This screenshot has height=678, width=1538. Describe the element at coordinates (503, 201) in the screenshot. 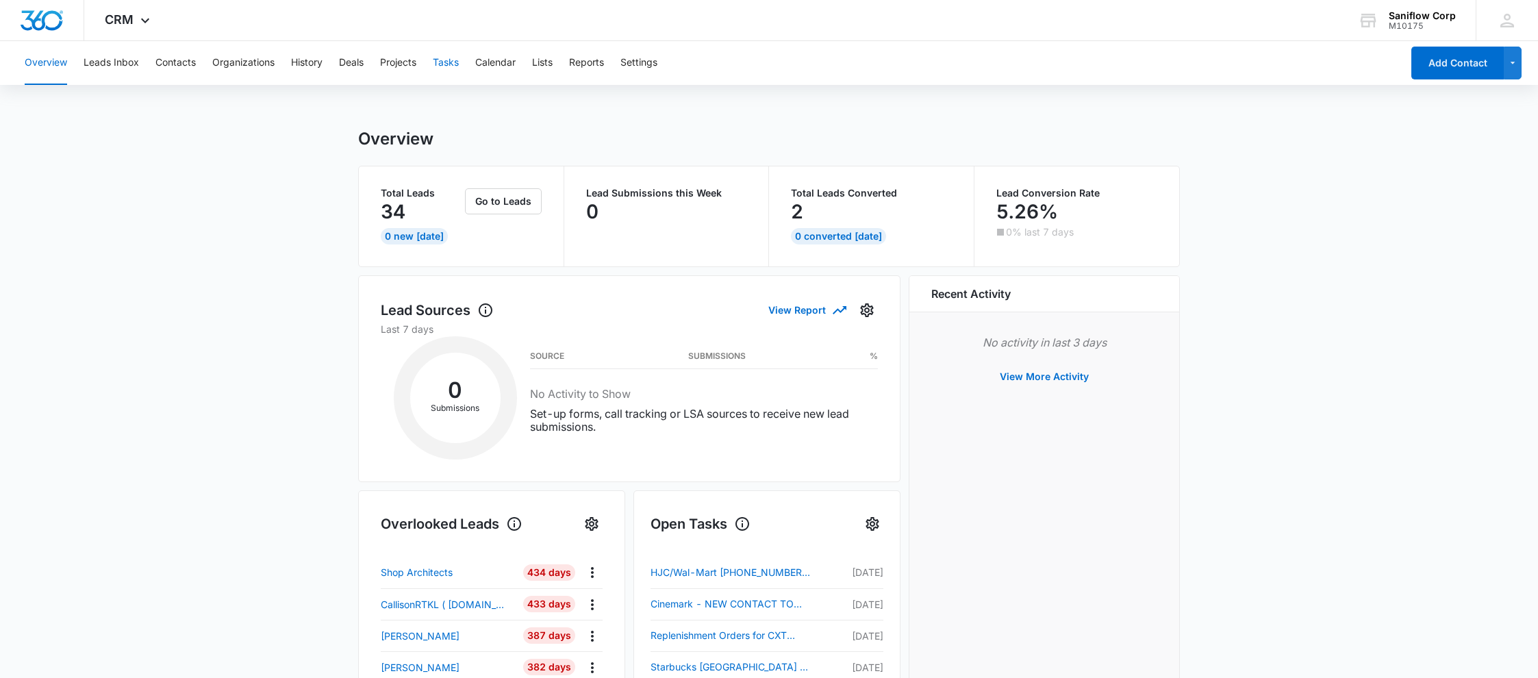

I see `a: Go to Leads` at that location.